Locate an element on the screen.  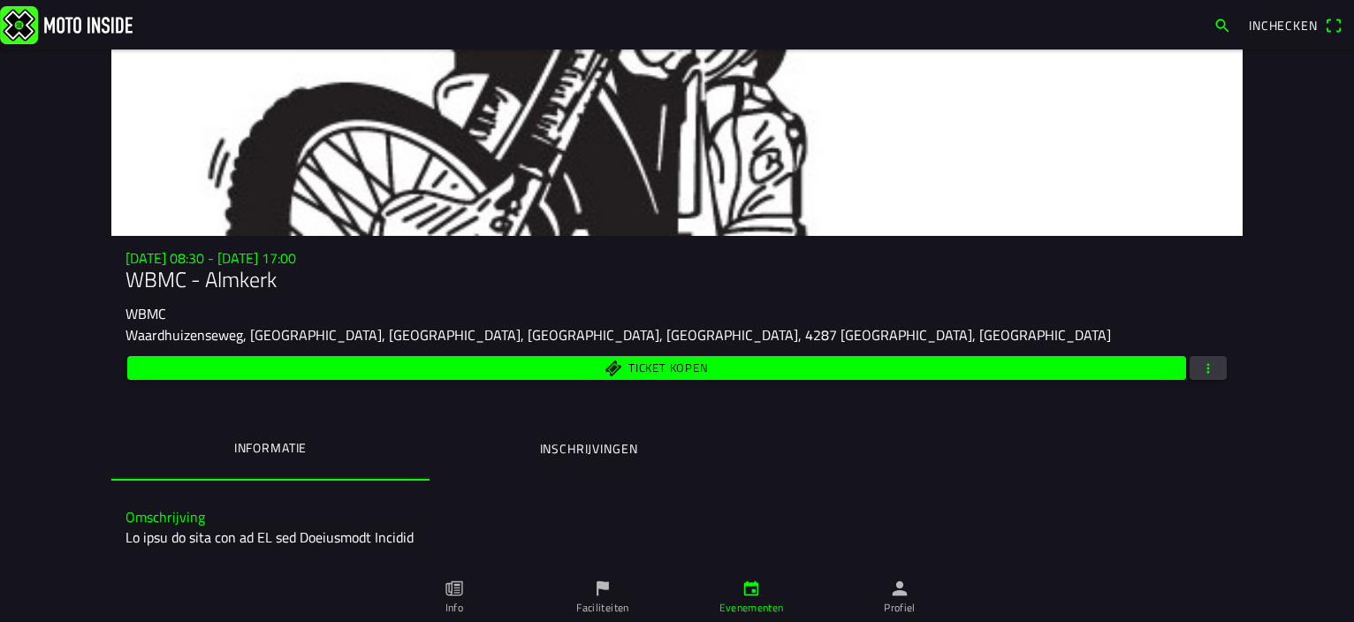
a: zoeken is located at coordinates (1222, 25).